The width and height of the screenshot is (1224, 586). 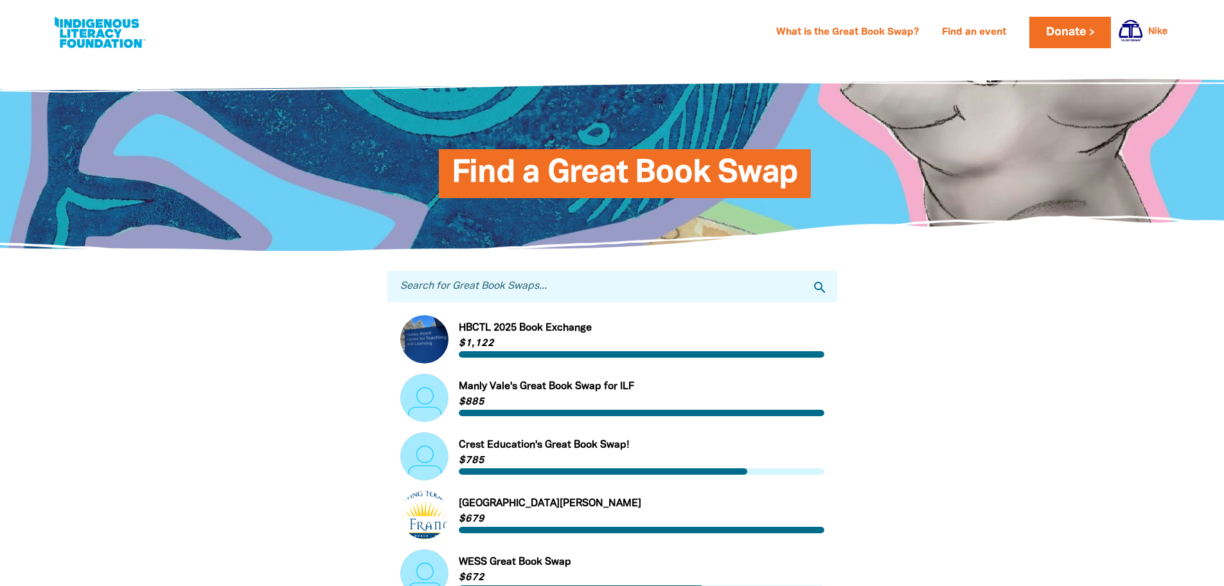 I want to click on span: Find a Great Book Swap, so click(x=625, y=178).